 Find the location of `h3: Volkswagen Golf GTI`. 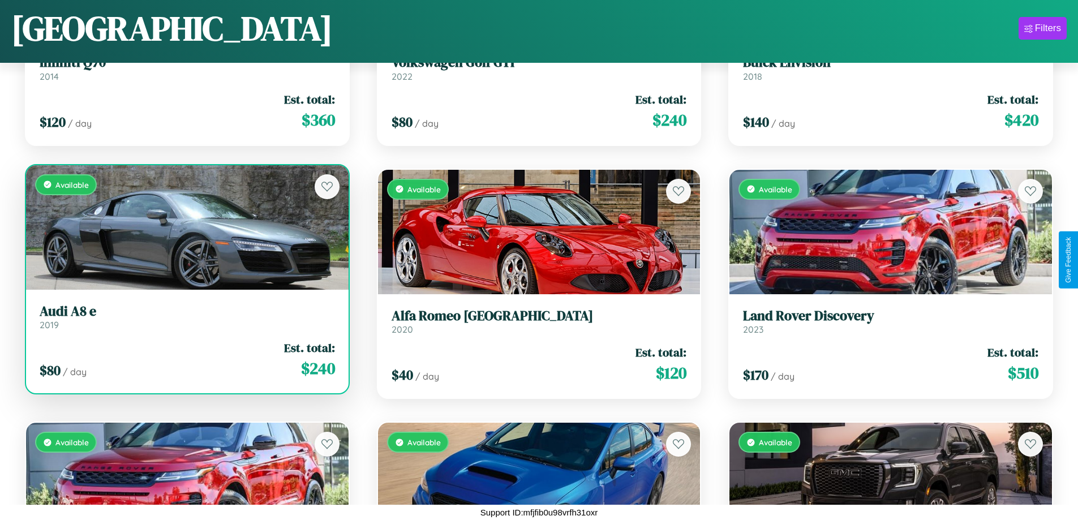

h3: Volkswagen Golf GTI is located at coordinates (539, 62).